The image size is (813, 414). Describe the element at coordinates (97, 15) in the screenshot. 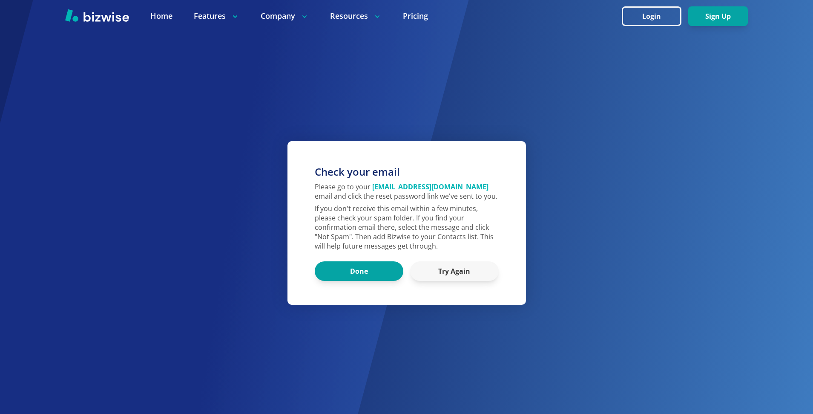

I see `img: Bizwise Logo` at that location.